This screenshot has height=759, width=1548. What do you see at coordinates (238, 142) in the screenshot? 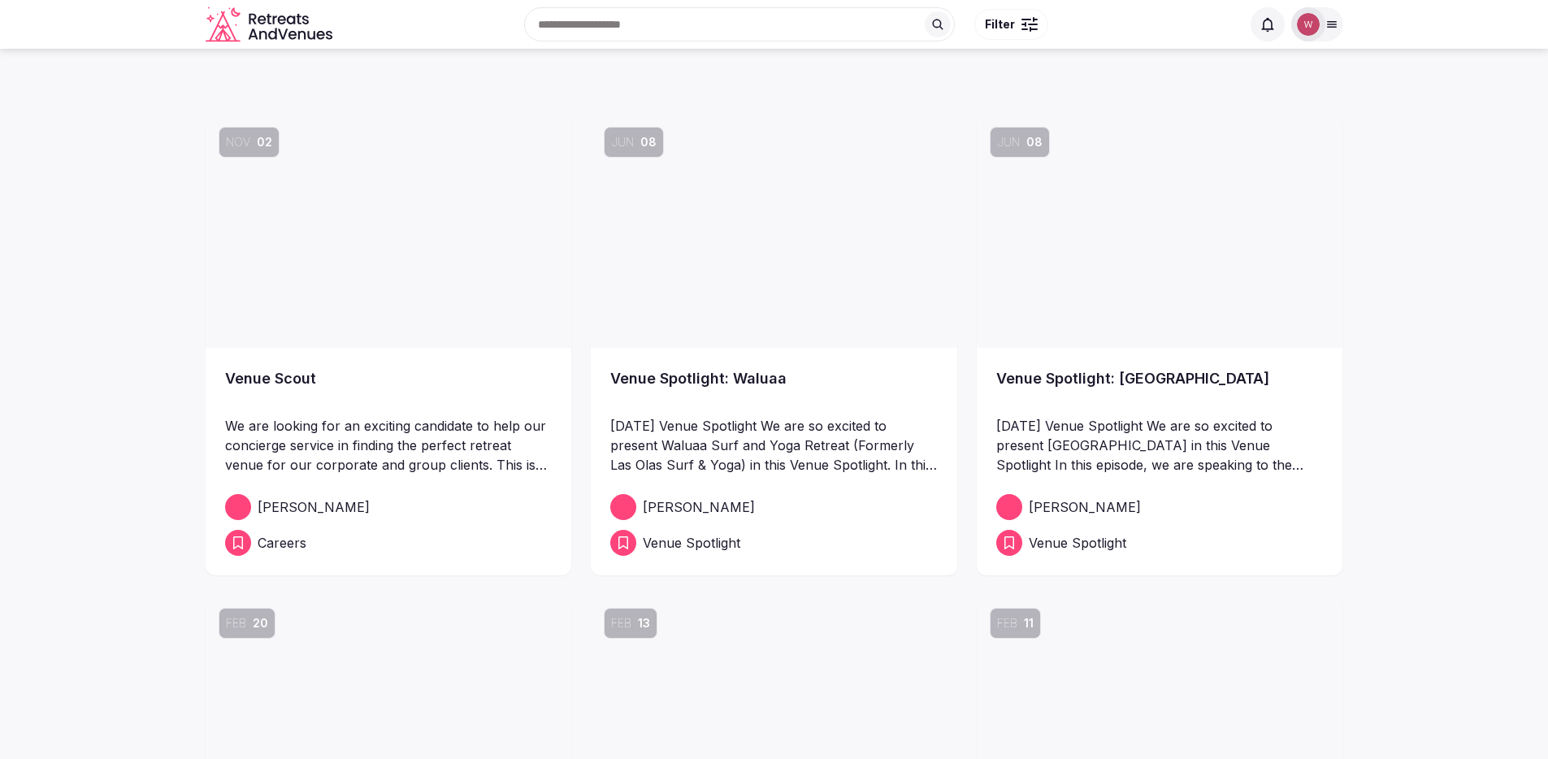
I see `span: Nov` at bounding box center [238, 142].